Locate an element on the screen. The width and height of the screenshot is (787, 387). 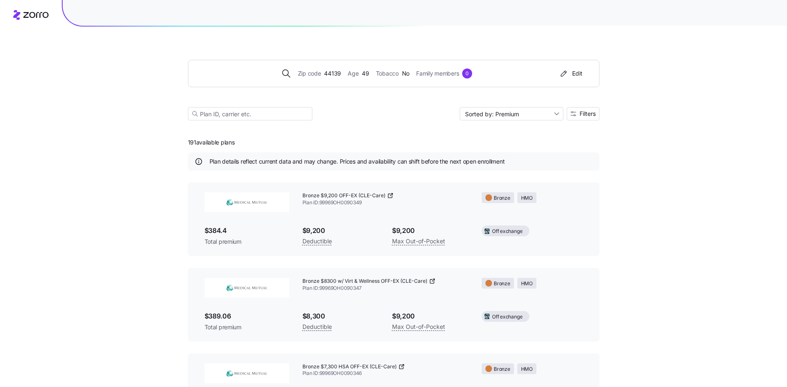
span: 49 is located at coordinates (365, 73).